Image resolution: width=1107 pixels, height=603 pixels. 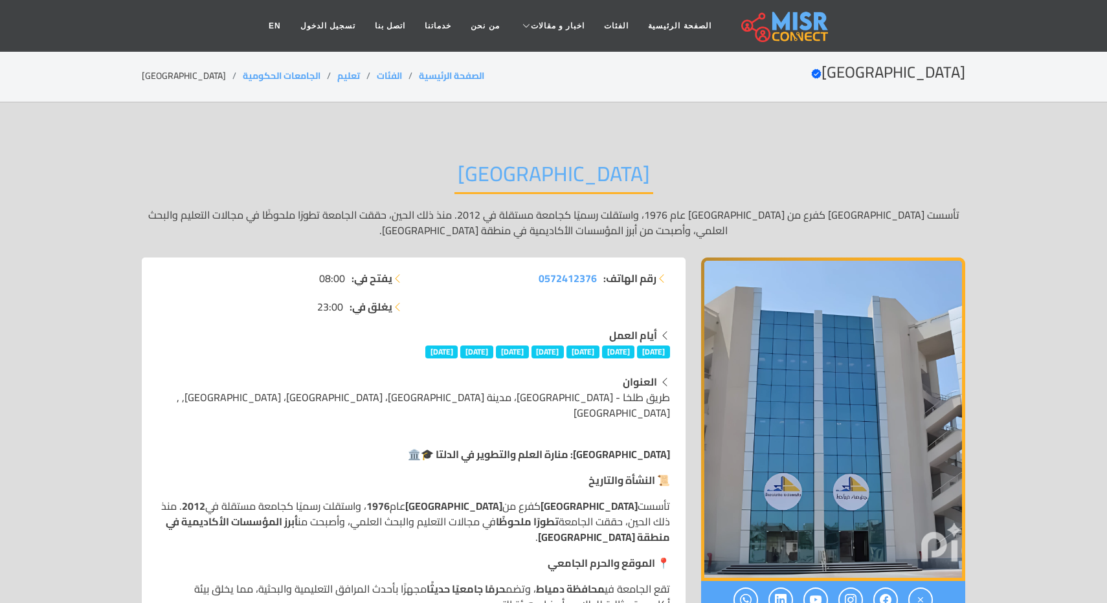 What do you see at coordinates (527, 522) in the screenshot?
I see `strong: تطورًا ملحوظًا` at bounding box center [527, 522].